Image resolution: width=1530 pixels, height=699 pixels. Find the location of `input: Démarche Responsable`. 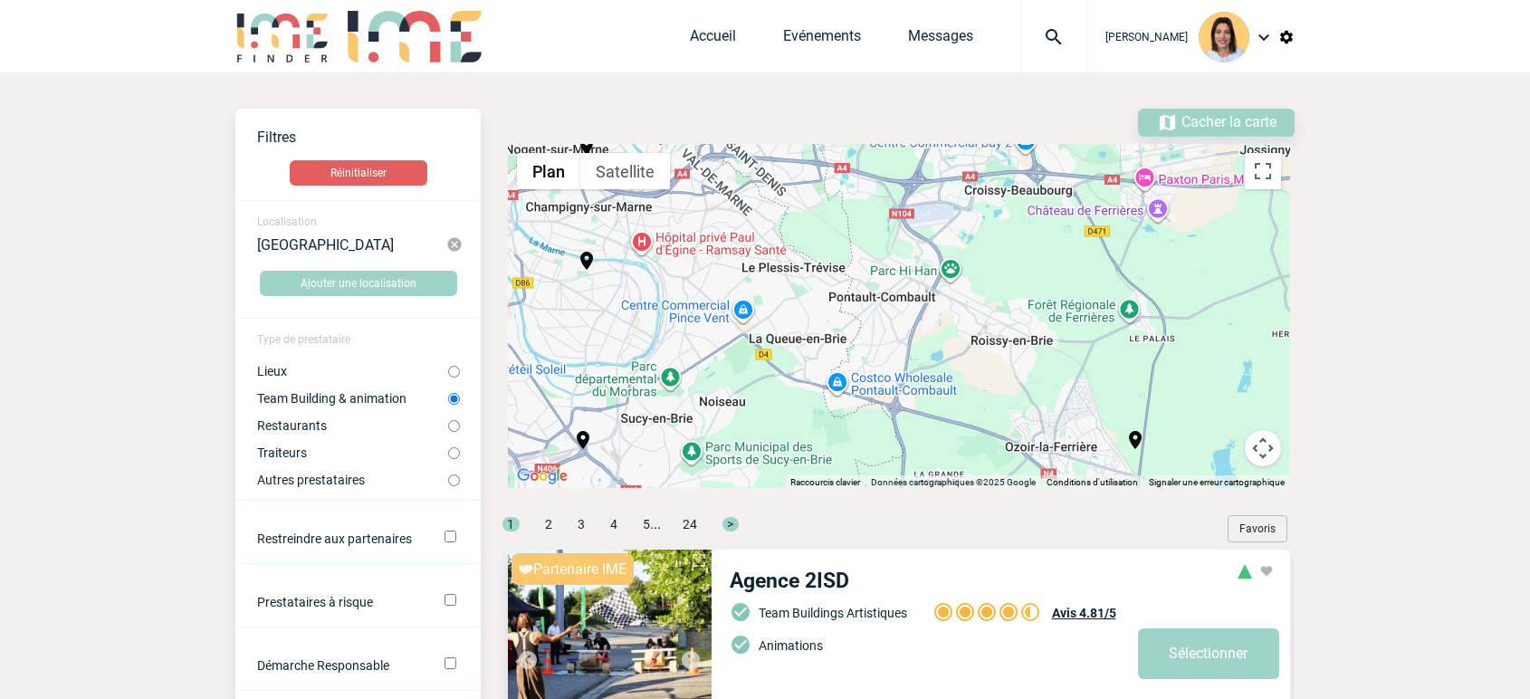

input: Démarche Responsable is located at coordinates (450, 663).